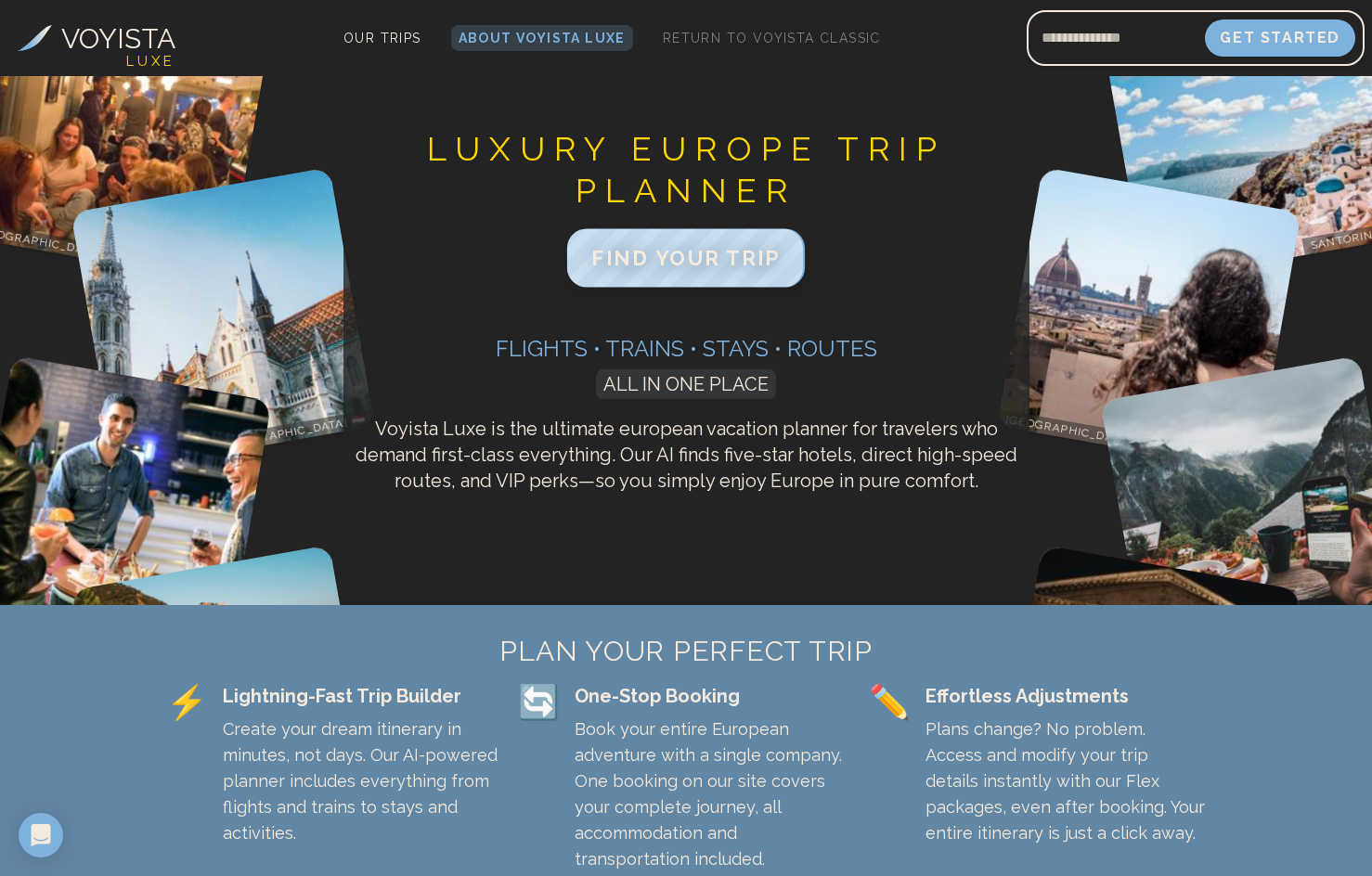 This screenshot has width=1372, height=876. What do you see at coordinates (686, 651) in the screenshot?
I see `h2: PLAN YOUR PERFECT TRIP` at bounding box center [686, 651].